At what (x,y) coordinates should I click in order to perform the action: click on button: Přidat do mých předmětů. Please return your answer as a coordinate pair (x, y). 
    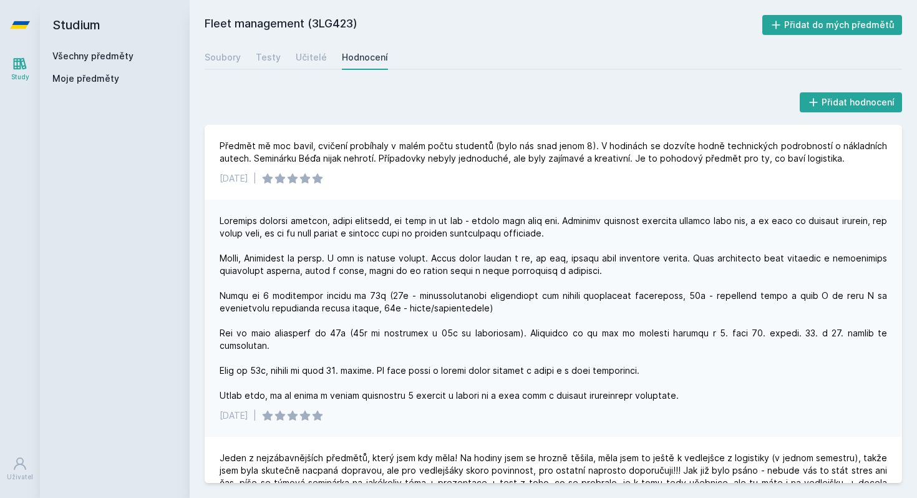
    Looking at the image, I should click on (832, 25).